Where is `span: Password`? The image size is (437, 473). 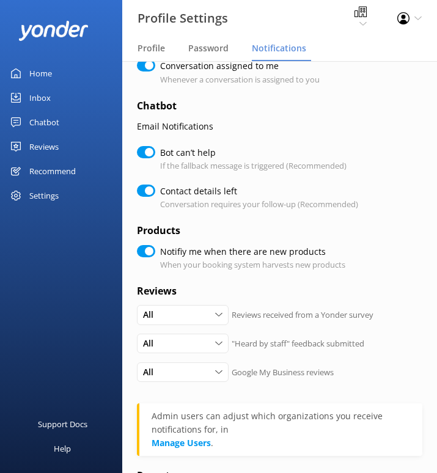
span: Password is located at coordinates (208, 48).